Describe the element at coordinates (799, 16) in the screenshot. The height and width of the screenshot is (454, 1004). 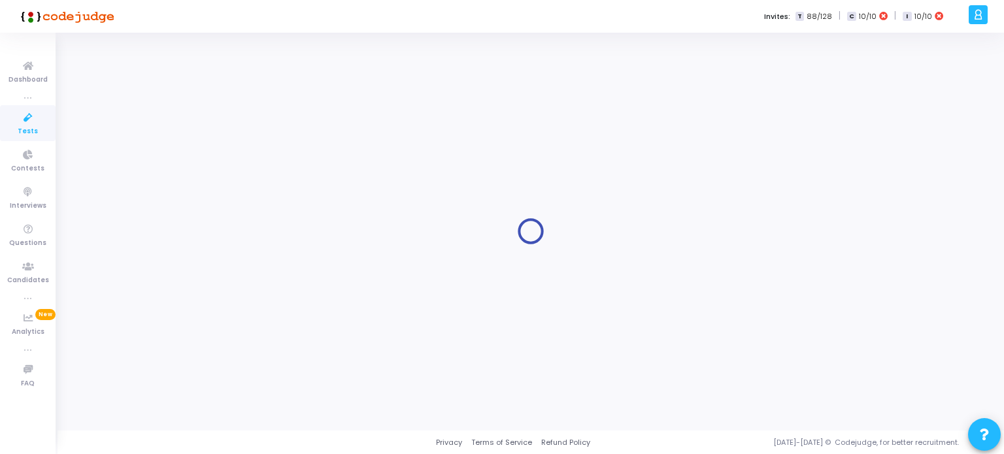
I see `span: T` at that location.